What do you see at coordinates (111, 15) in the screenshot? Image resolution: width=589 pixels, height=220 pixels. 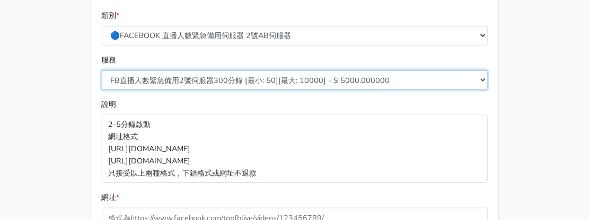 I see `label: 類別` at bounding box center [111, 15].